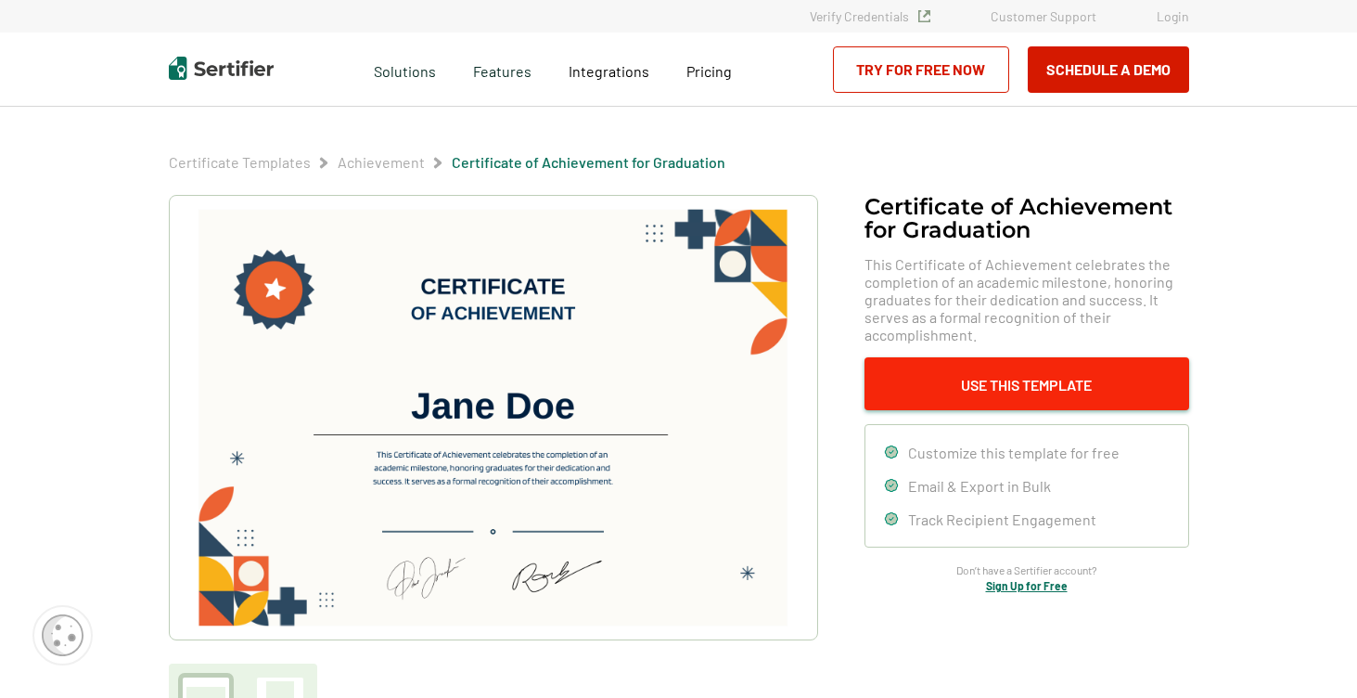  What do you see at coordinates (1002, 519) in the screenshot?
I see `span: Track Recipient Engagement` at bounding box center [1002, 519].